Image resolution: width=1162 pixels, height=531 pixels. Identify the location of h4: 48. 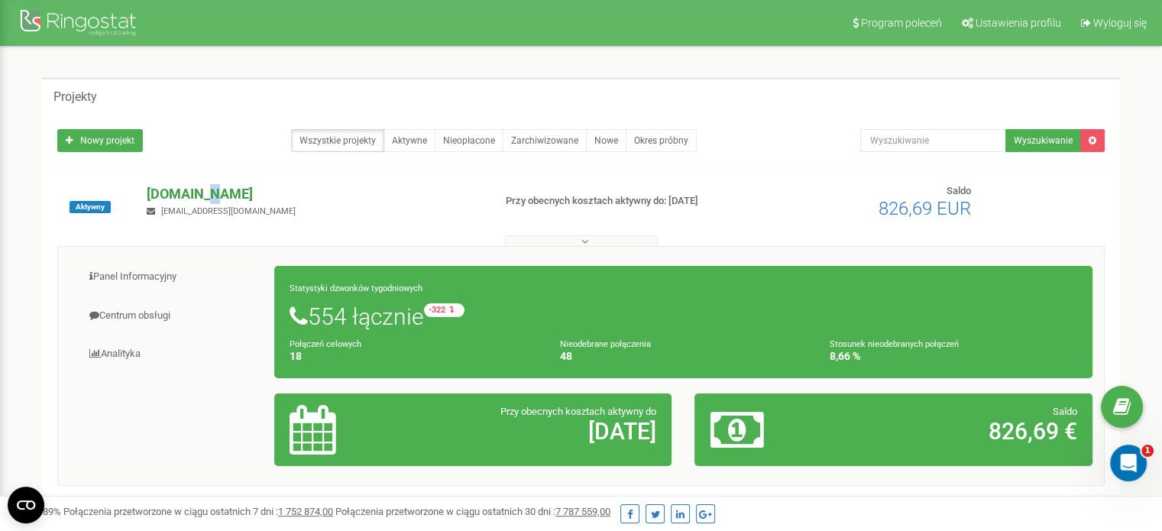
(684, 356).